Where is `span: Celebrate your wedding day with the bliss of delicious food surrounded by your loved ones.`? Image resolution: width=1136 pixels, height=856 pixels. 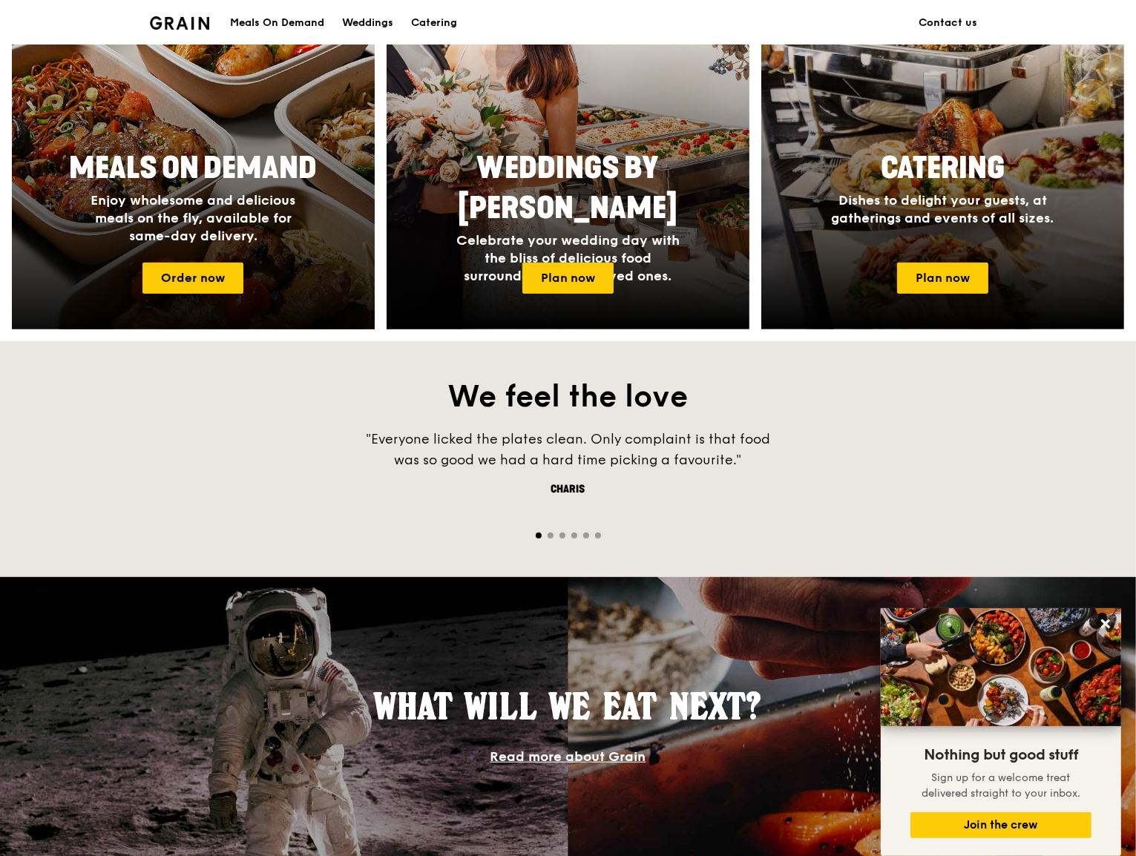
span: Celebrate your wedding day with the bliss of delicious food surrounded by your loved ones. is located at coordinates (568, 258).